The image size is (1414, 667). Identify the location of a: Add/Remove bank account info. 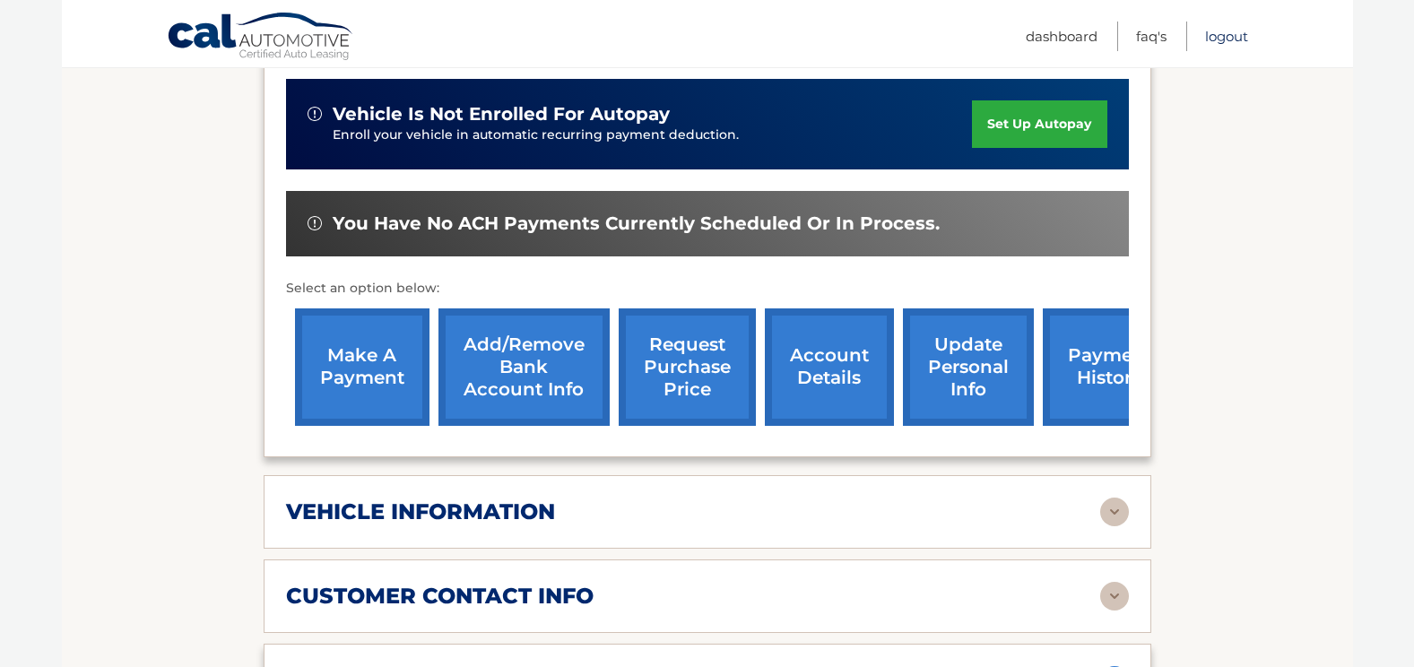
(524, 367).